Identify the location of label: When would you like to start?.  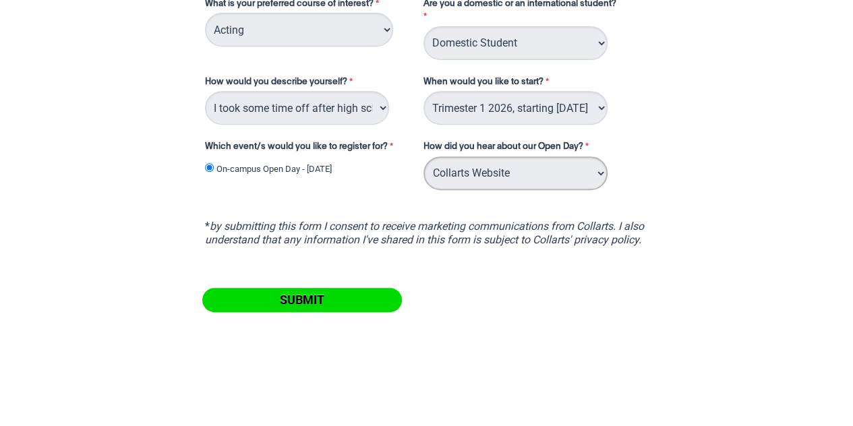
(531, 84).